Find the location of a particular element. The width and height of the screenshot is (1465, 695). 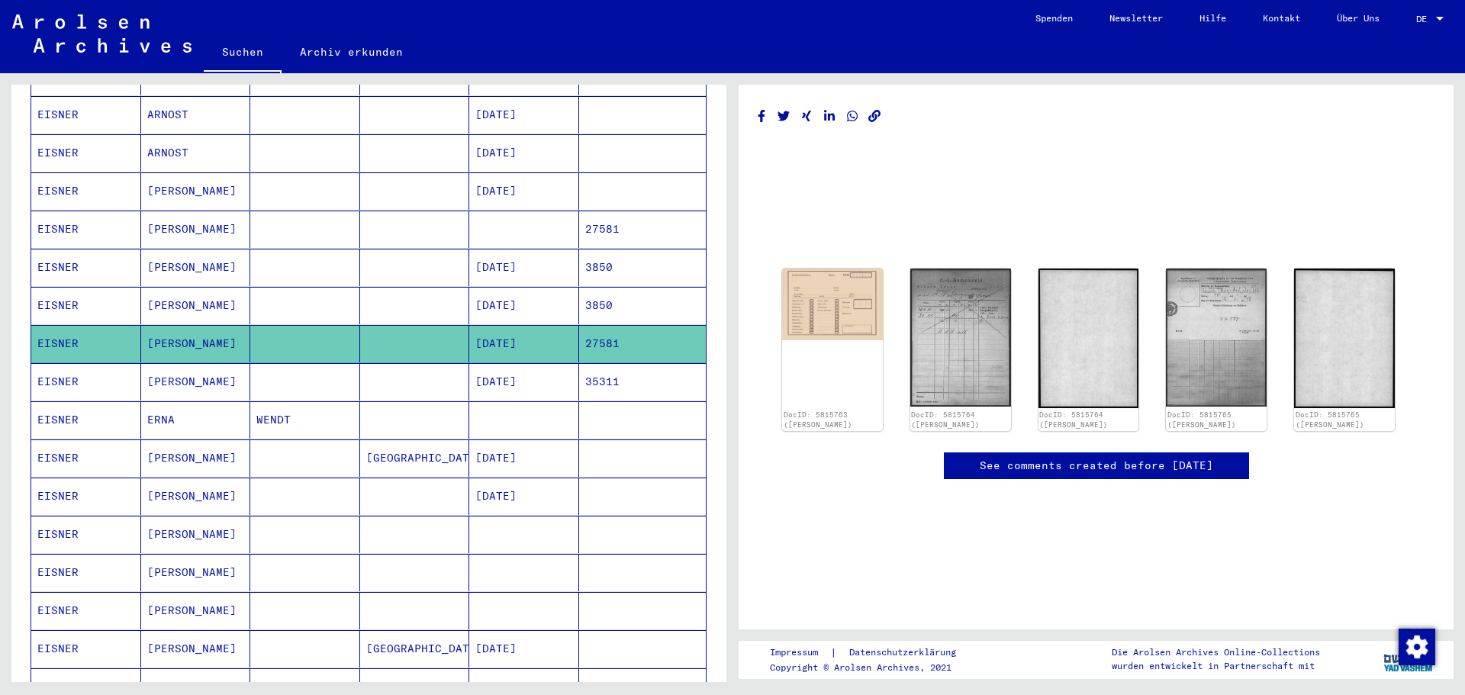

button: Share on Xing is located at coordinates (807, 116).